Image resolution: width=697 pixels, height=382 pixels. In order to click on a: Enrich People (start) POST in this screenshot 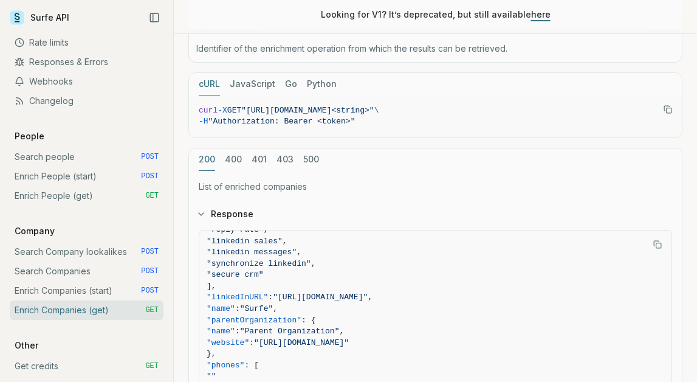, I will do `click(86, 176)`.